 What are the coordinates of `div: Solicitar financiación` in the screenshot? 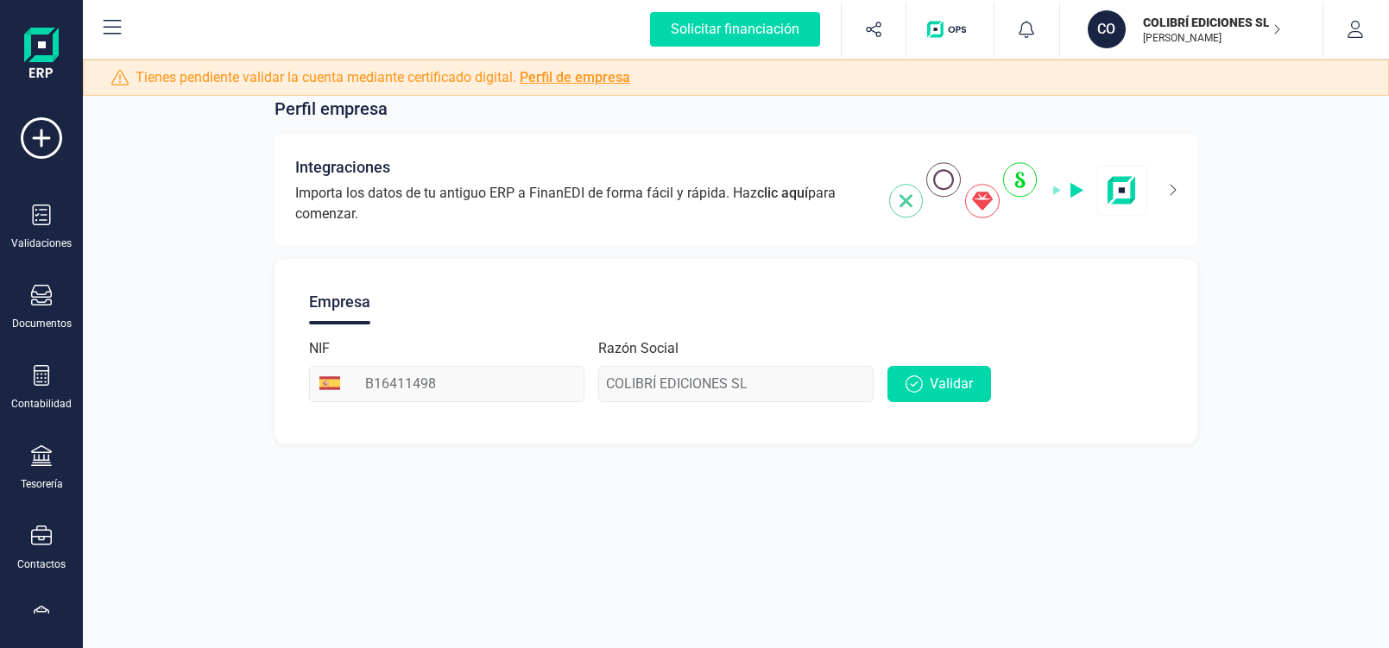 It's located at (735, 29).